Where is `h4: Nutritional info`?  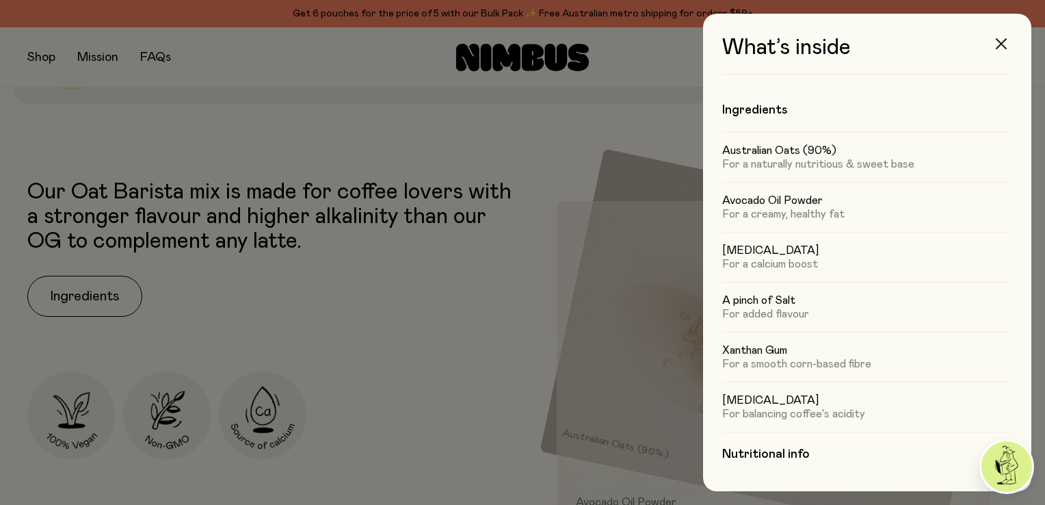
h4: Nutritional info is located at coordinates (867, 454).